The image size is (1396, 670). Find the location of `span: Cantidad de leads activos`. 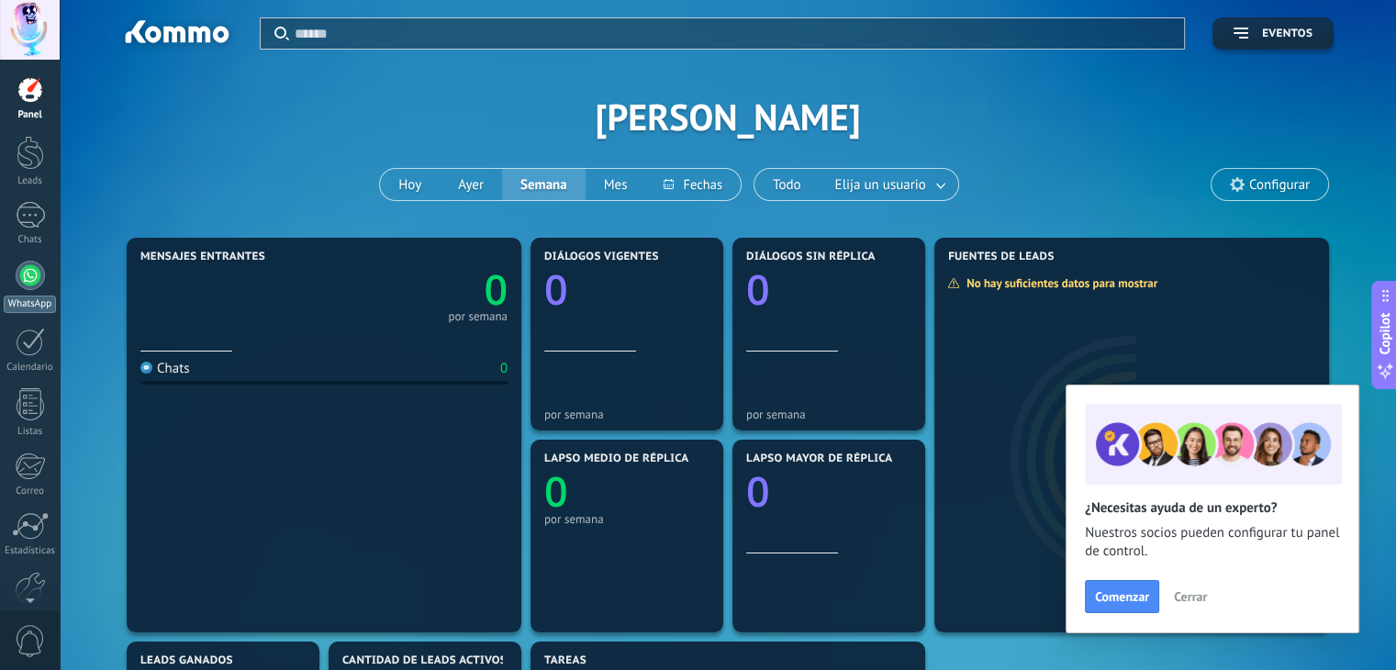

span: Cantidad de leads activos is located at coordinates (424, 661).